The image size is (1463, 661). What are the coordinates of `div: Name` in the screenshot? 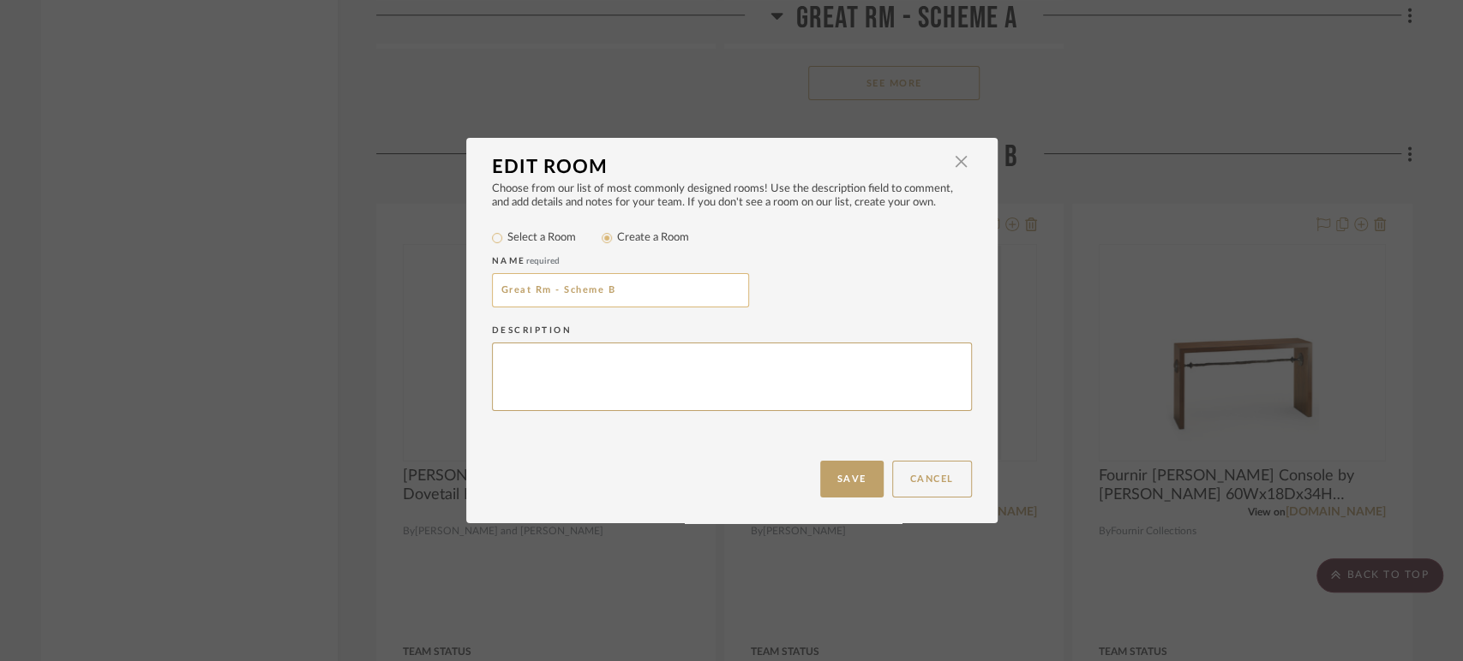 It's located at (732, 261).